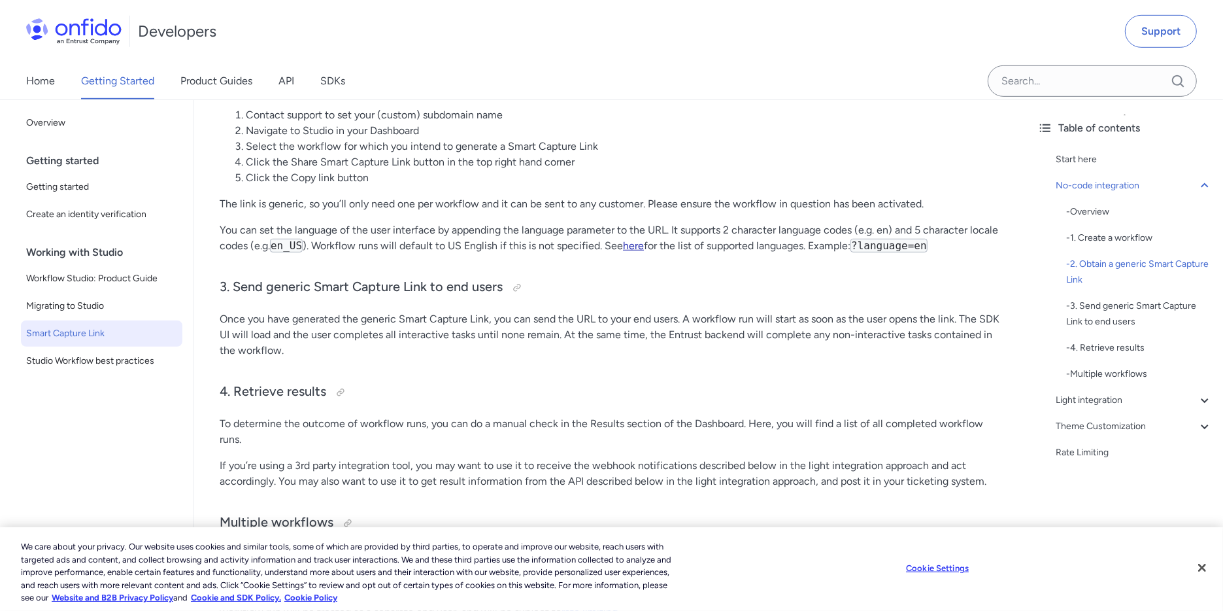 The height and width of the screenshot is (611, 1223). I want to click on span: Studio Workflow best practices, so click(101, 361).